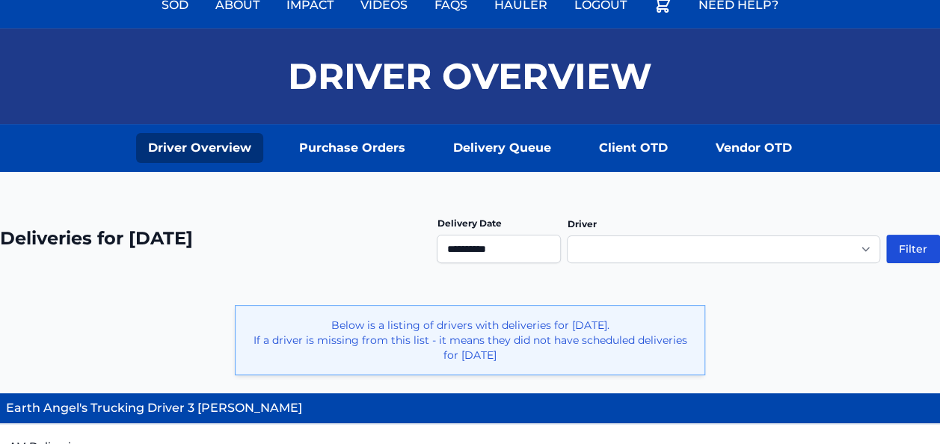  What do you see at coordinates (913, 249) in the screenshot?
I see `button: Filter` at bounding box center [913, 249].